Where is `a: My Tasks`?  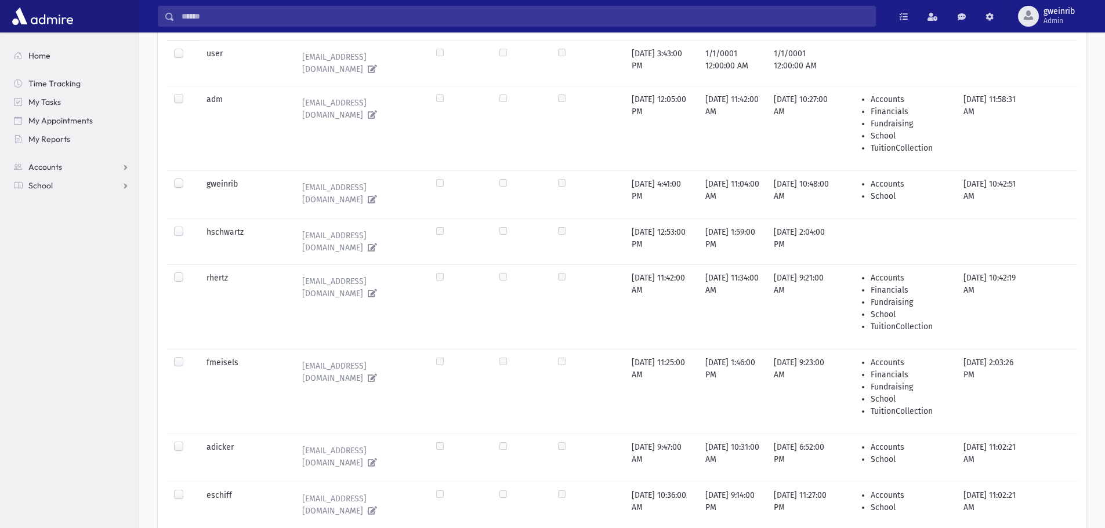 a: My Tasks is located at coordinates (71, 102).